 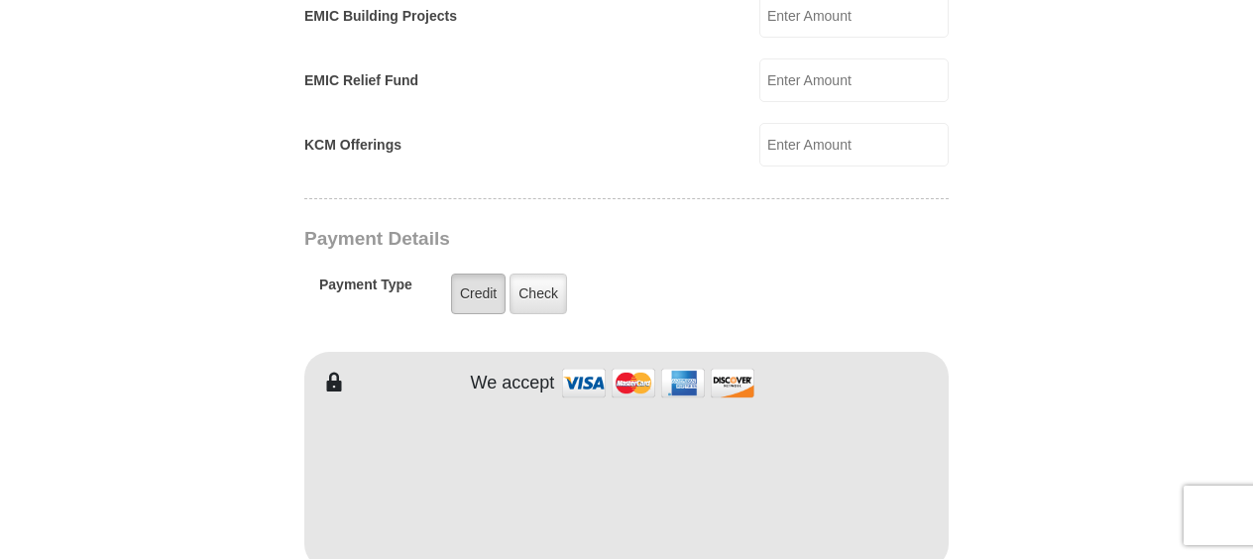 What do you see at coordinates (381, 16) in the screenshot?
I see `label: EMIC Building Projects` at bounding box center [381, 16].